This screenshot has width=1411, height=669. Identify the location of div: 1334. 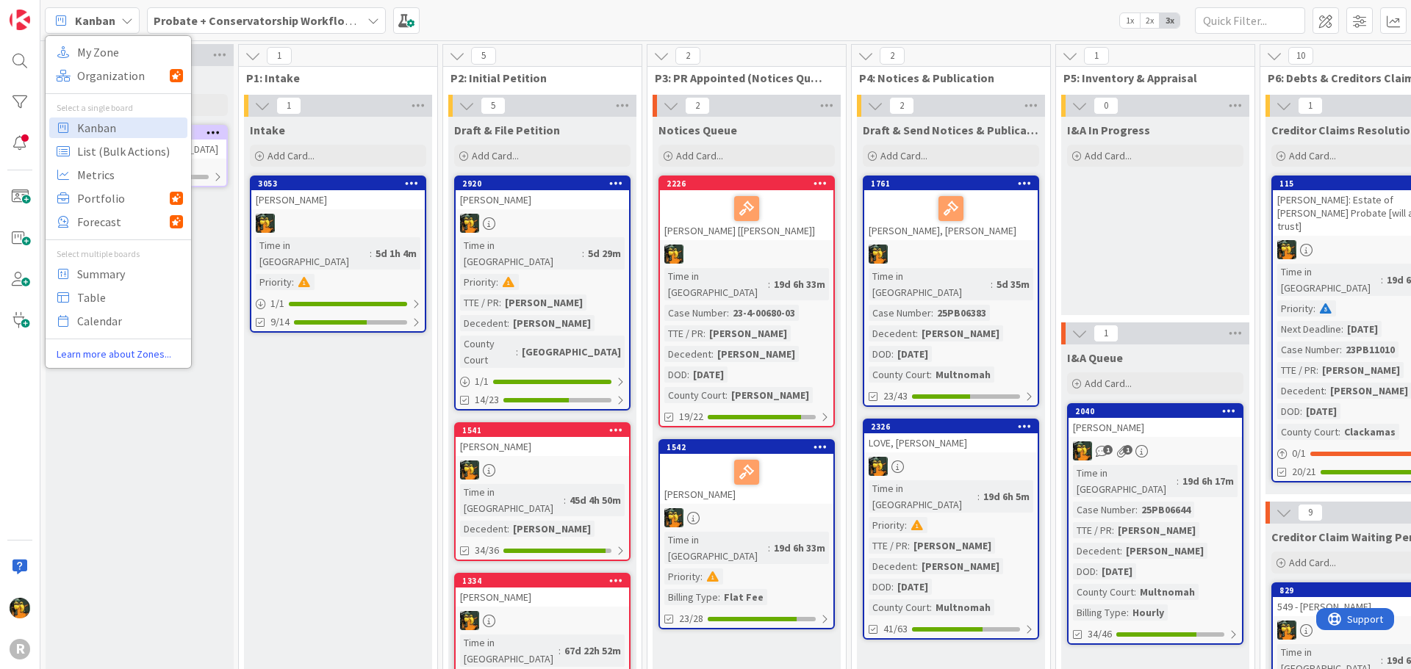
(542, 581).